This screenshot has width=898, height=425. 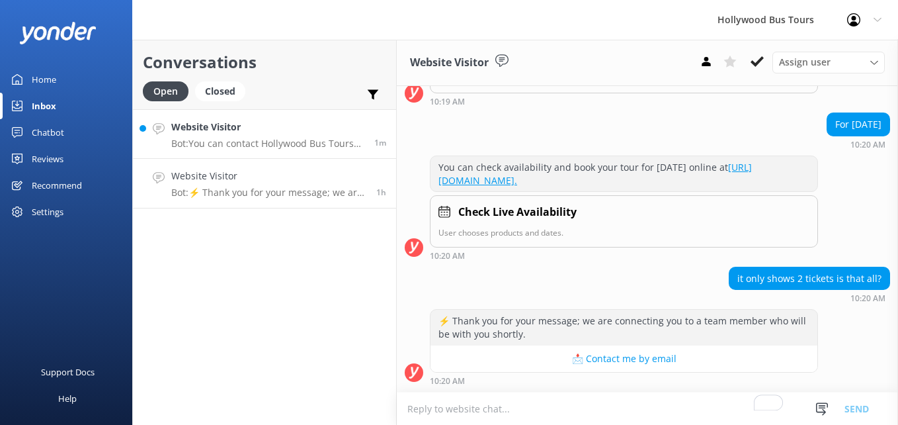 I want to click on a: Closed, so click(x=224, y=91).